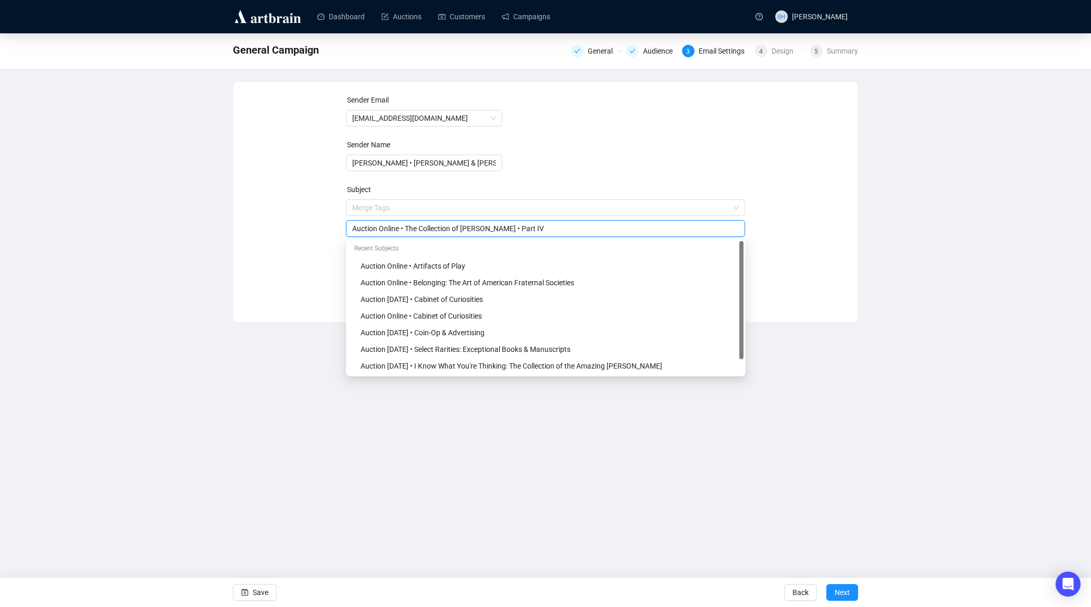  What do you see at coordinates (842, 593) in the screenshot?
I see `span: Next` at bounding box center [842, 593].